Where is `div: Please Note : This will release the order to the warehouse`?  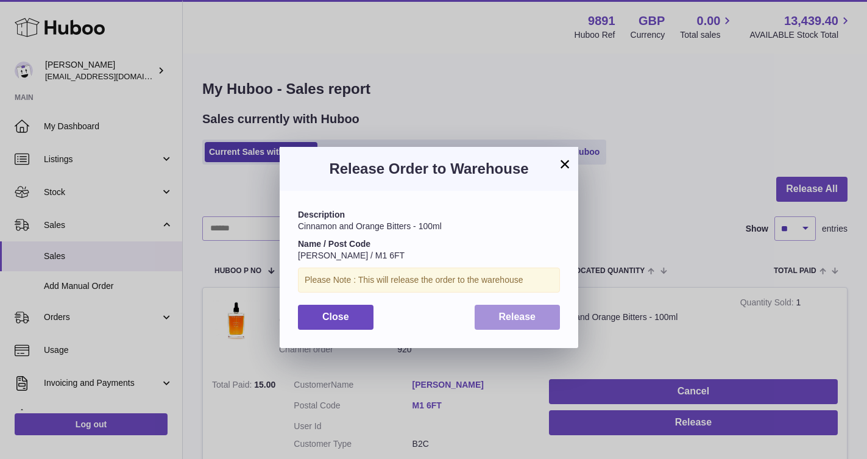 div: Please Note : This will release the order to the warehouse is located at coordinates (429, 280).